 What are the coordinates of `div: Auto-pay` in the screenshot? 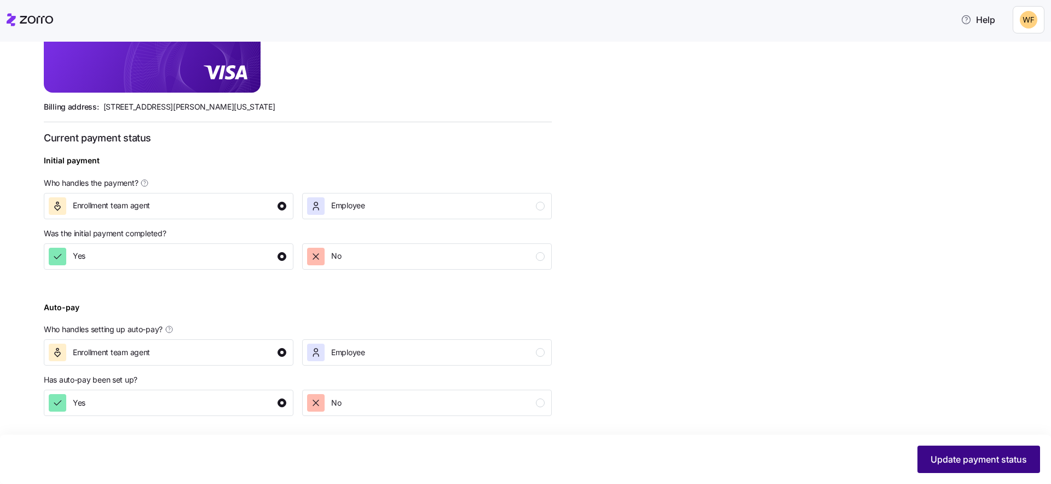 It's located at (61, 312).